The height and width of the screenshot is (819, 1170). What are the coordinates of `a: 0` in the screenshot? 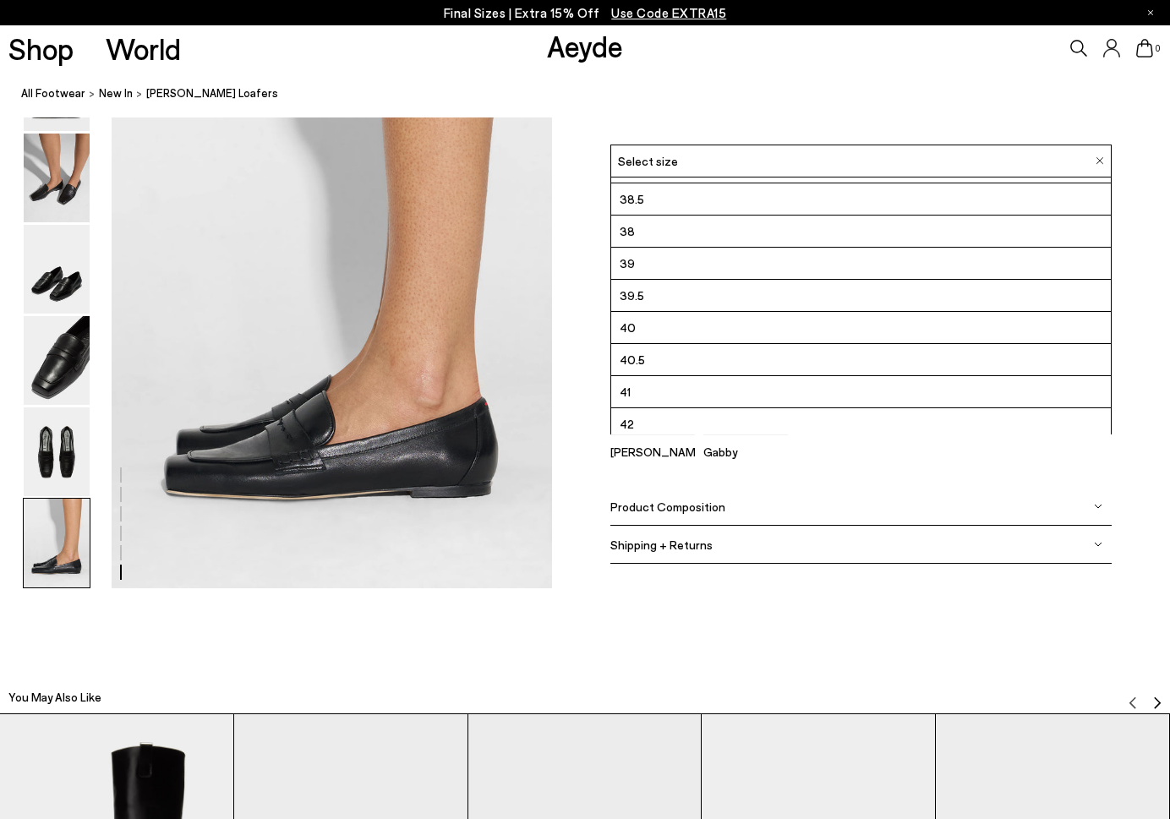 It's located at (1145, 48).